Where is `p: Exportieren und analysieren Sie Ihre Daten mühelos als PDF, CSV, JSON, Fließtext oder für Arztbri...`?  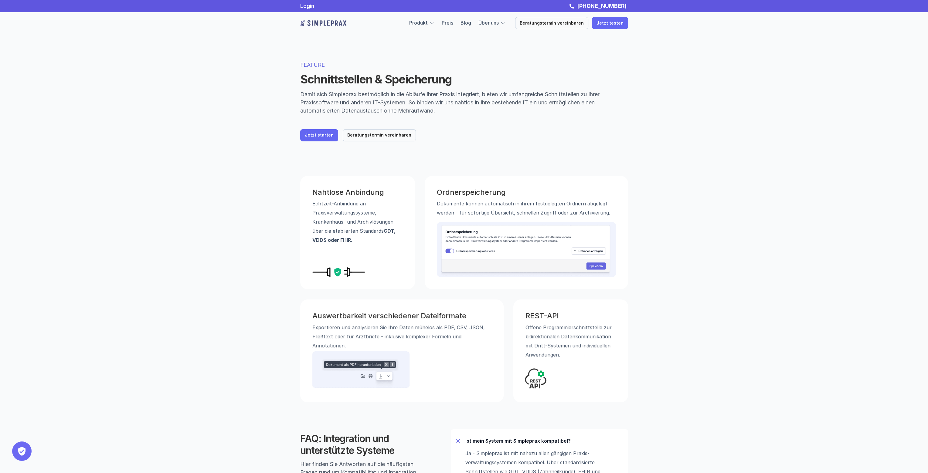
p: Exportieren und analysieren Sie Ihre Daten mühelos als PDF, CSV, JSON, Fließtext oder für Arztbri... is located at coordinates (402, 336).